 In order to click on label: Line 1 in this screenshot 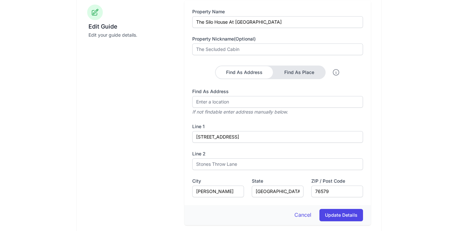, I will do `click(277, 127)`.